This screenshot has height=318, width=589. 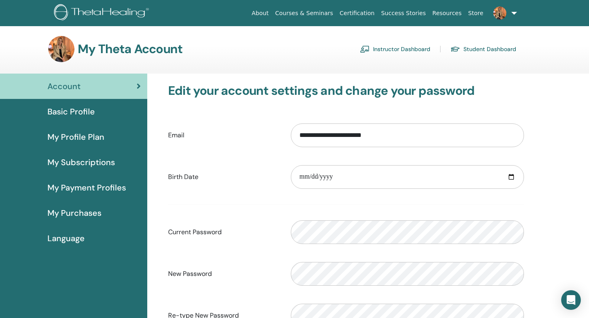 What do you see at coordinates (476, 13) in the screenshot?
I see `a: Store` at bounding box center [476, 13].